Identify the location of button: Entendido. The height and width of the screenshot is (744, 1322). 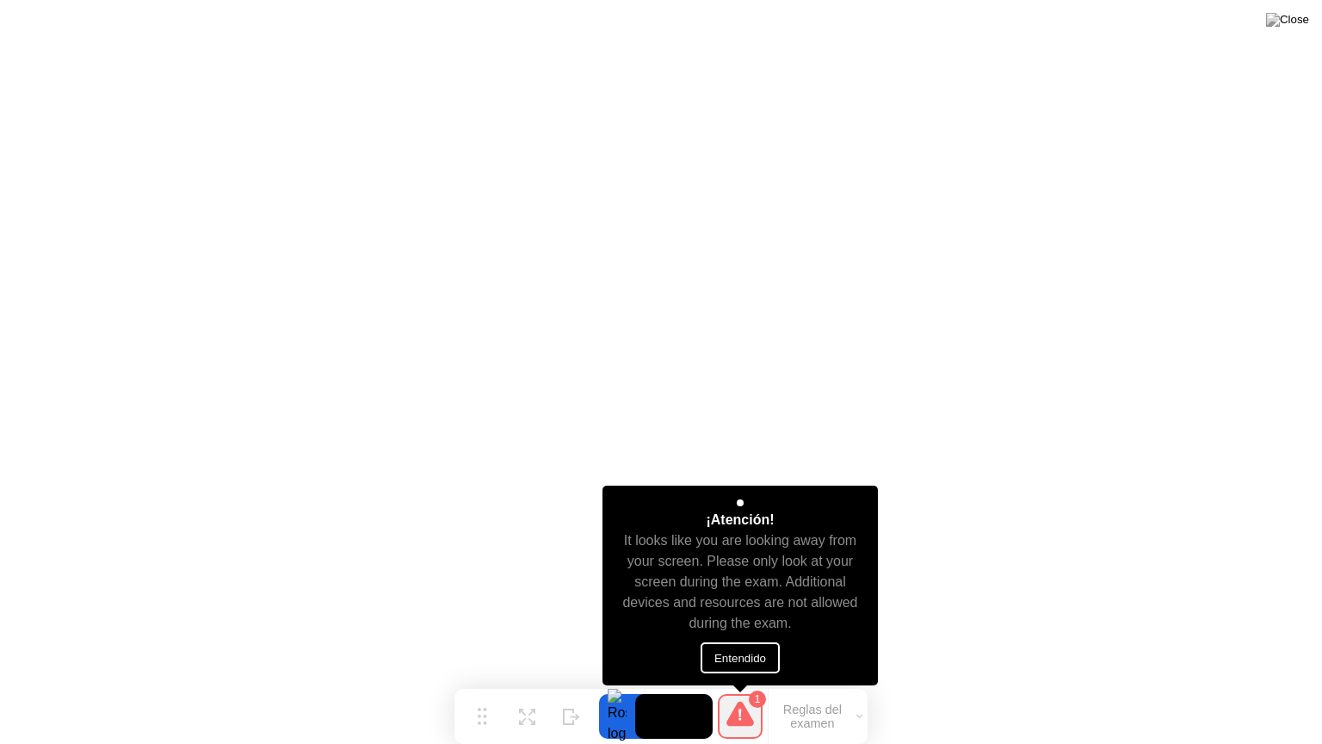
(740, 658).